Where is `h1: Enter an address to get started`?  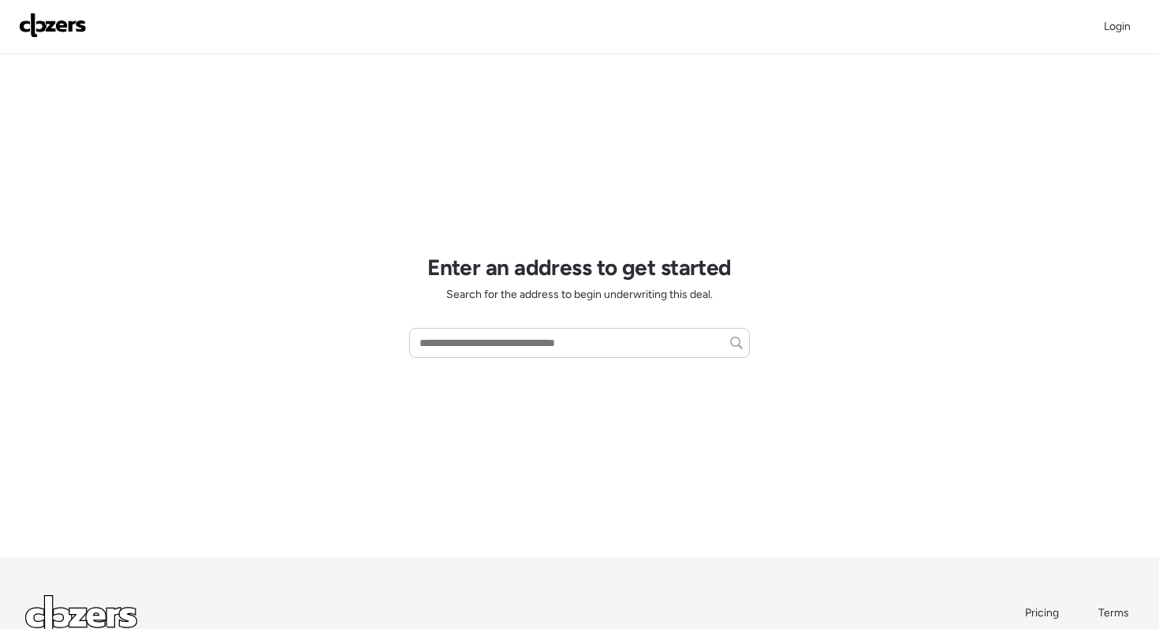 h1: Enter an address to get started is located at coordinates (580, 267).